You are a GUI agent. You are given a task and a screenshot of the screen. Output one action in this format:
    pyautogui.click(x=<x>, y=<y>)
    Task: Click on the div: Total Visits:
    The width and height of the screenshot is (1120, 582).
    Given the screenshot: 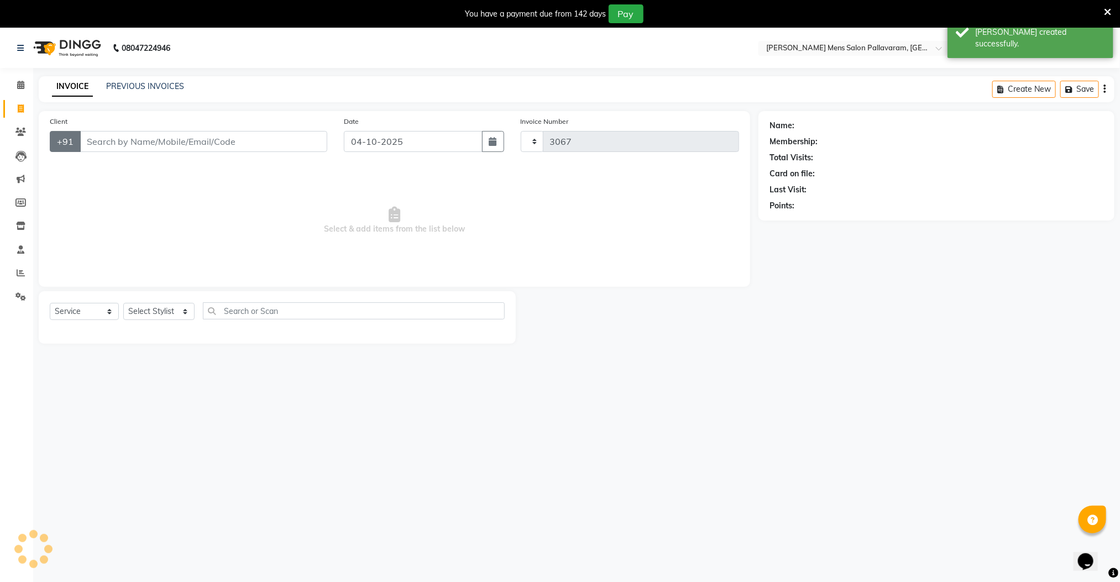 What is the action you would take?
    pyautogui.click(x=791, y=158)
    